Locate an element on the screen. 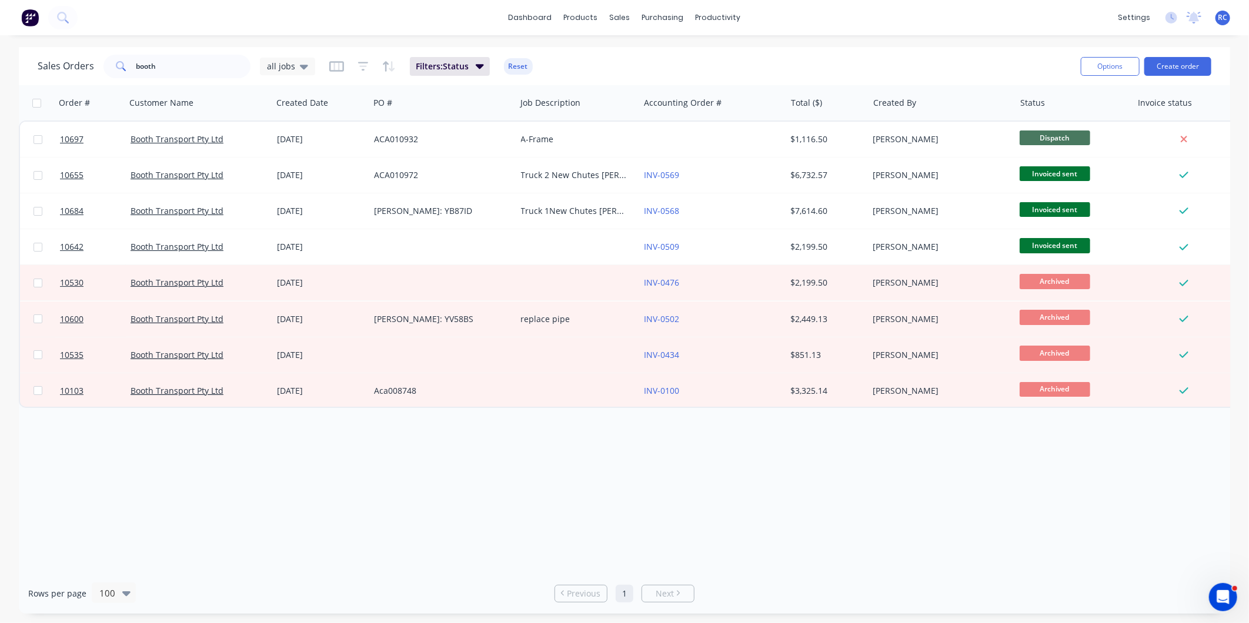  span: RC is located at coordinates (1223, 18).